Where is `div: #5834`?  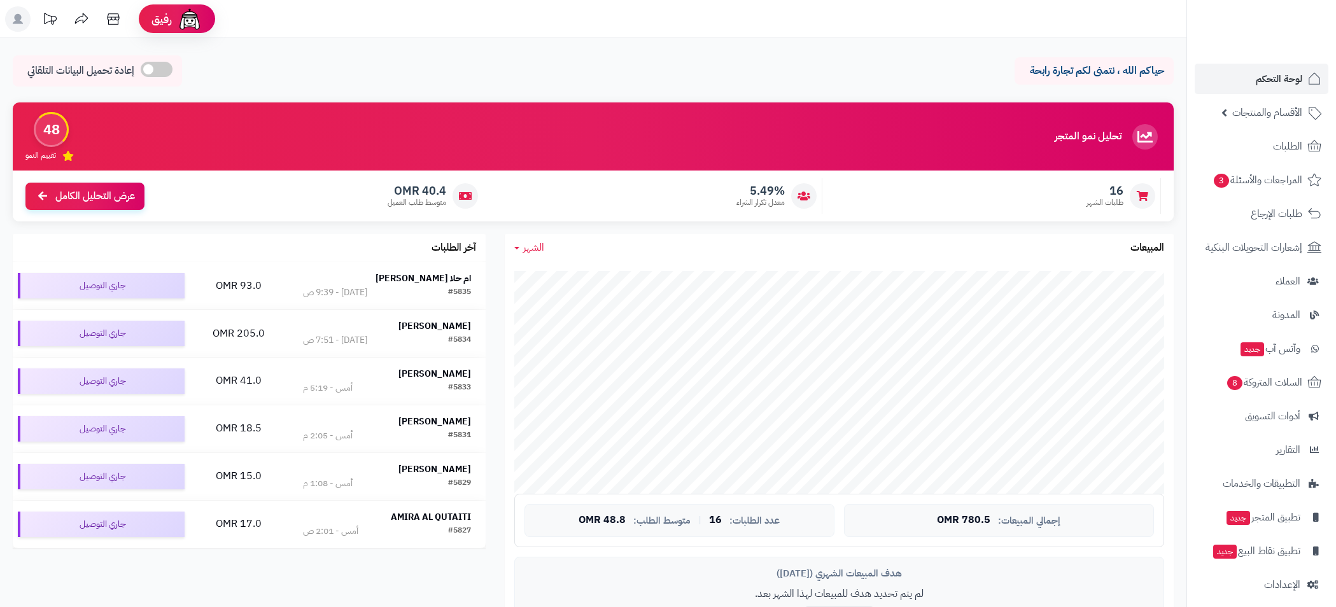
div: #5834 is located at coordinates (460, 340).